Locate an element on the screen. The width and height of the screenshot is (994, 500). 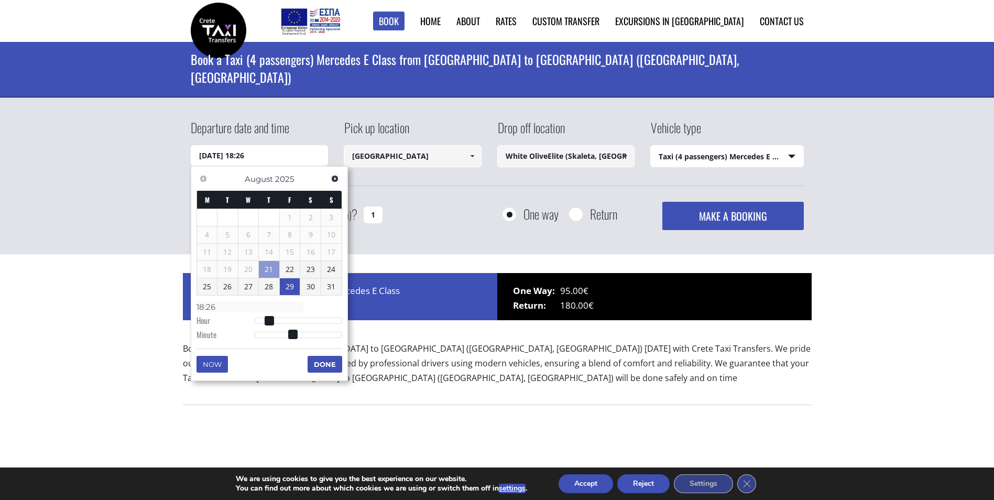
span: 13 is located at coordinates (248, 252).